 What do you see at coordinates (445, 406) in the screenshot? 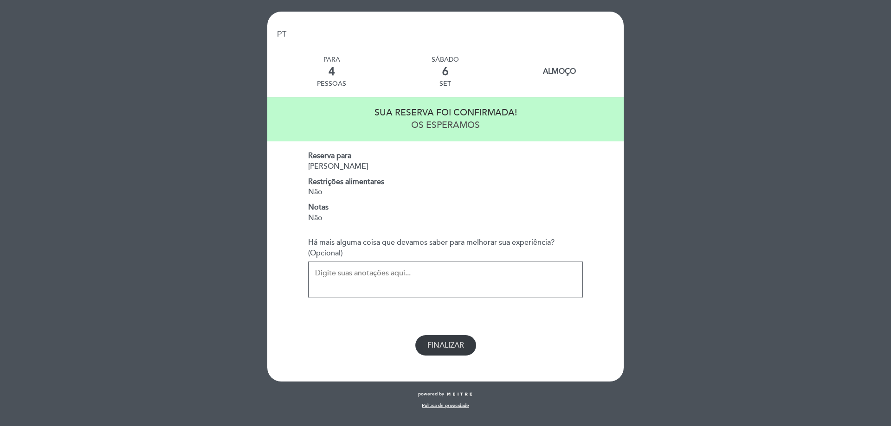
I see `a: Política de privacidade` at bounding box center [445, 406].